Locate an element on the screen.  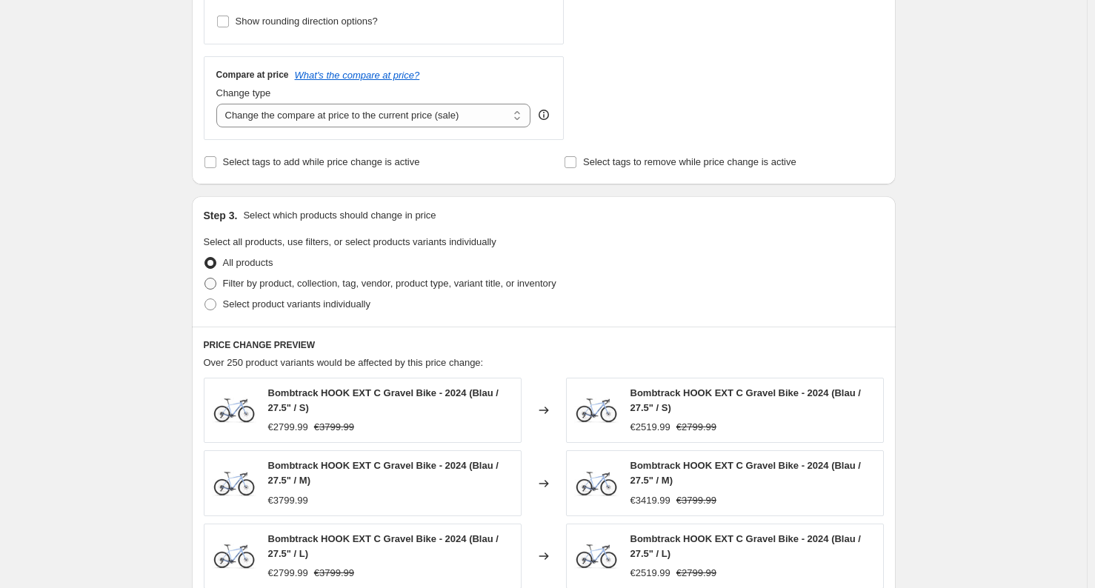
span: Select all products, use filters, or select products variants individually is located at coordinates (350, 242).